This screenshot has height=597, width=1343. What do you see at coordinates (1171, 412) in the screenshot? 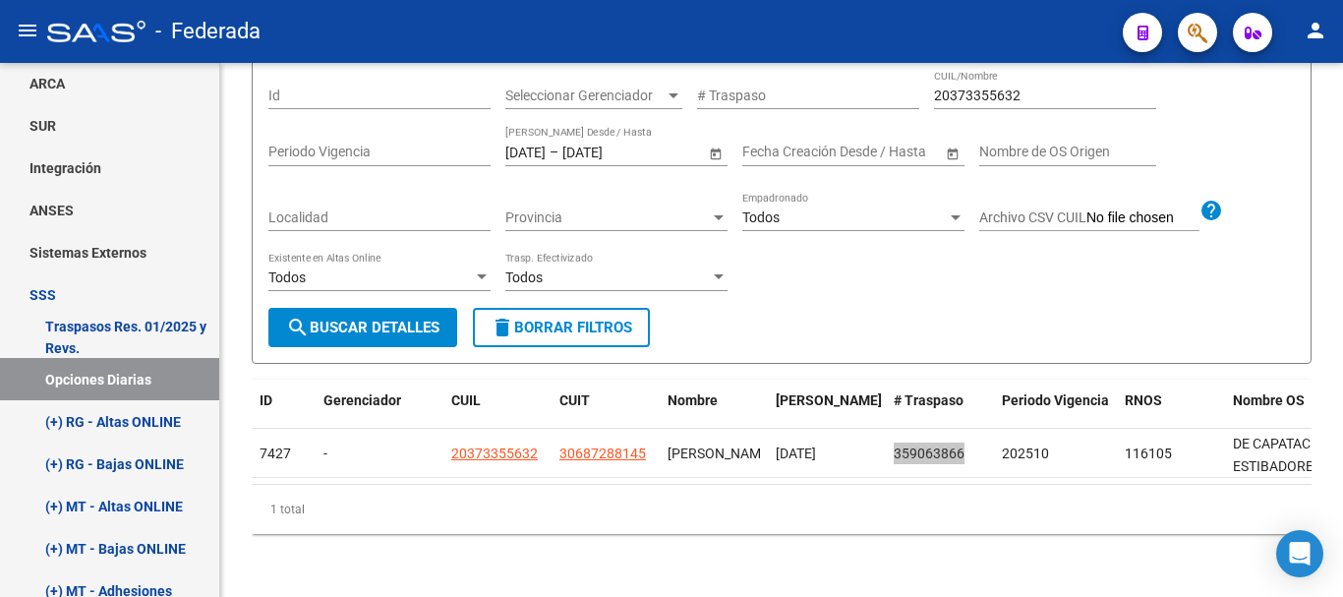
I see `datatable-header-cell: RNOS` at bounding box center [1171, 412].